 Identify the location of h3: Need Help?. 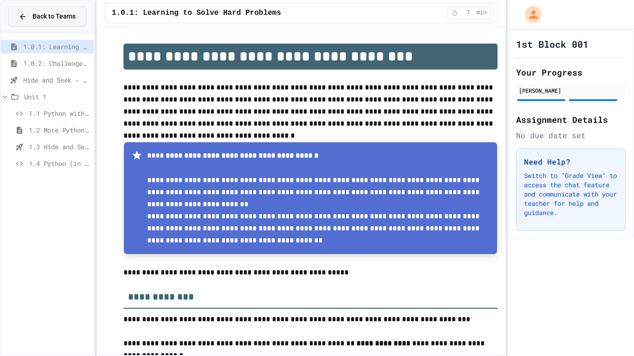
(571, 162).